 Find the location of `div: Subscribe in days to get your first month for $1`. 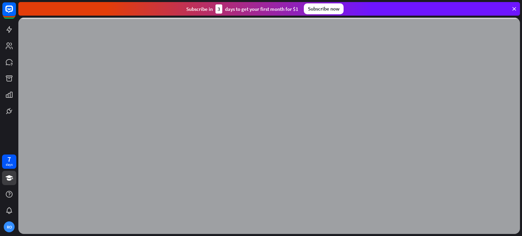

div: Subscribe in days to get your first month for $1 is located at coordinates (242, 9).